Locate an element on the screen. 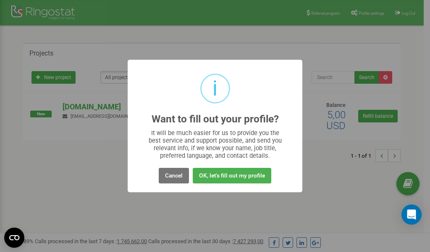 This screenshot has height=252, width=430. button: OK, let's fill out my profile is located at coordinates (232, 175).